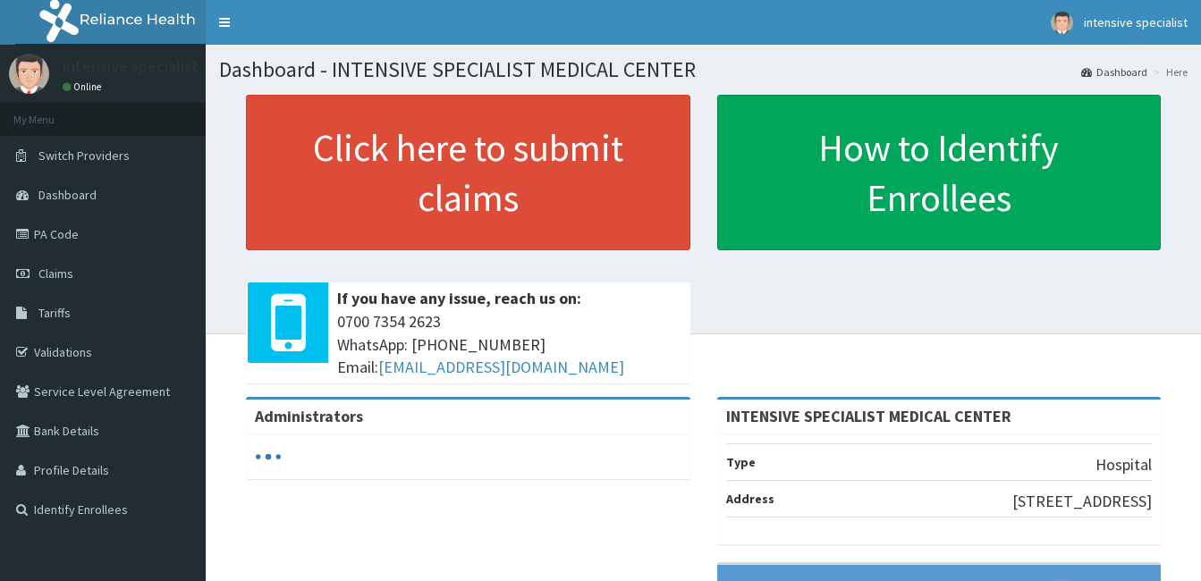  I want to click on span: Switch Providers, so click(84, 156).